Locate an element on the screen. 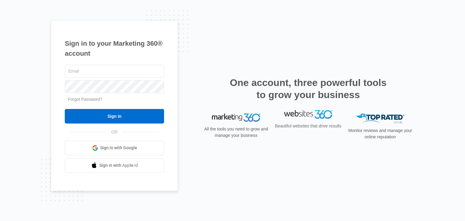  img: Top Rated Local is located at coordinates (381, 118).